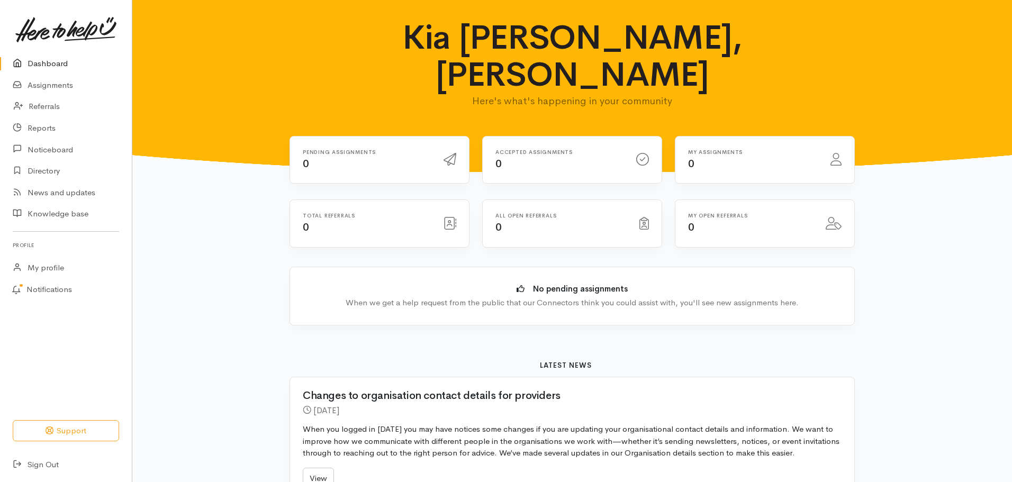 The width and height of the screenshot is (1012, 482). I want to click on b: Latest news, so click(566, 365).